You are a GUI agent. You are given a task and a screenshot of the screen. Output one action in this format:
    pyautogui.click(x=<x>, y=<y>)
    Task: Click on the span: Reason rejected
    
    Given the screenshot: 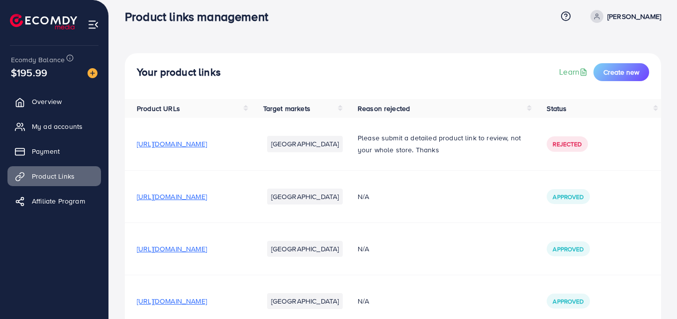 What is the action you would take?
    pyautogui.click(x=384, y=108)
    